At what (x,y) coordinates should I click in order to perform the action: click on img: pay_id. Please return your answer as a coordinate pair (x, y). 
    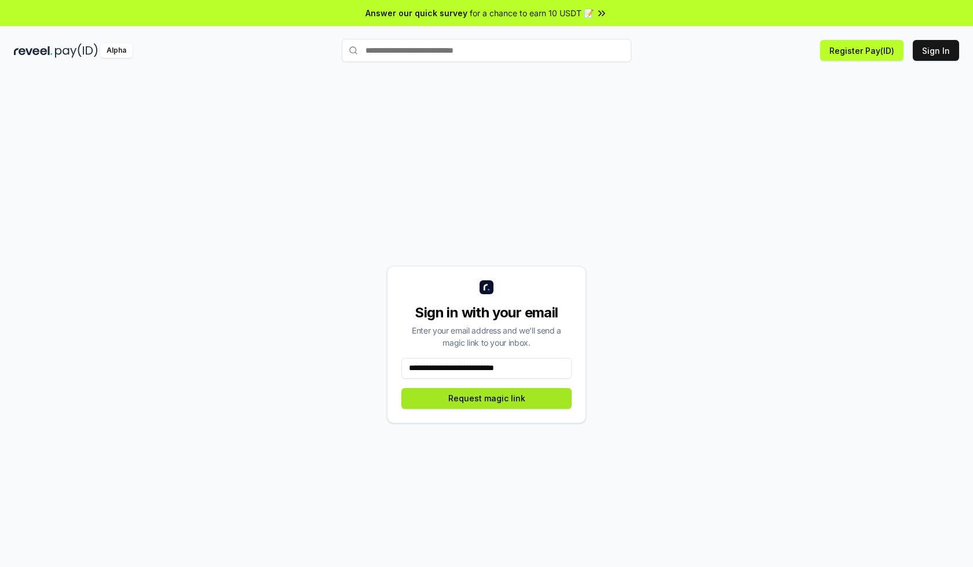
    Looking at the image, I should click on (76, 50).